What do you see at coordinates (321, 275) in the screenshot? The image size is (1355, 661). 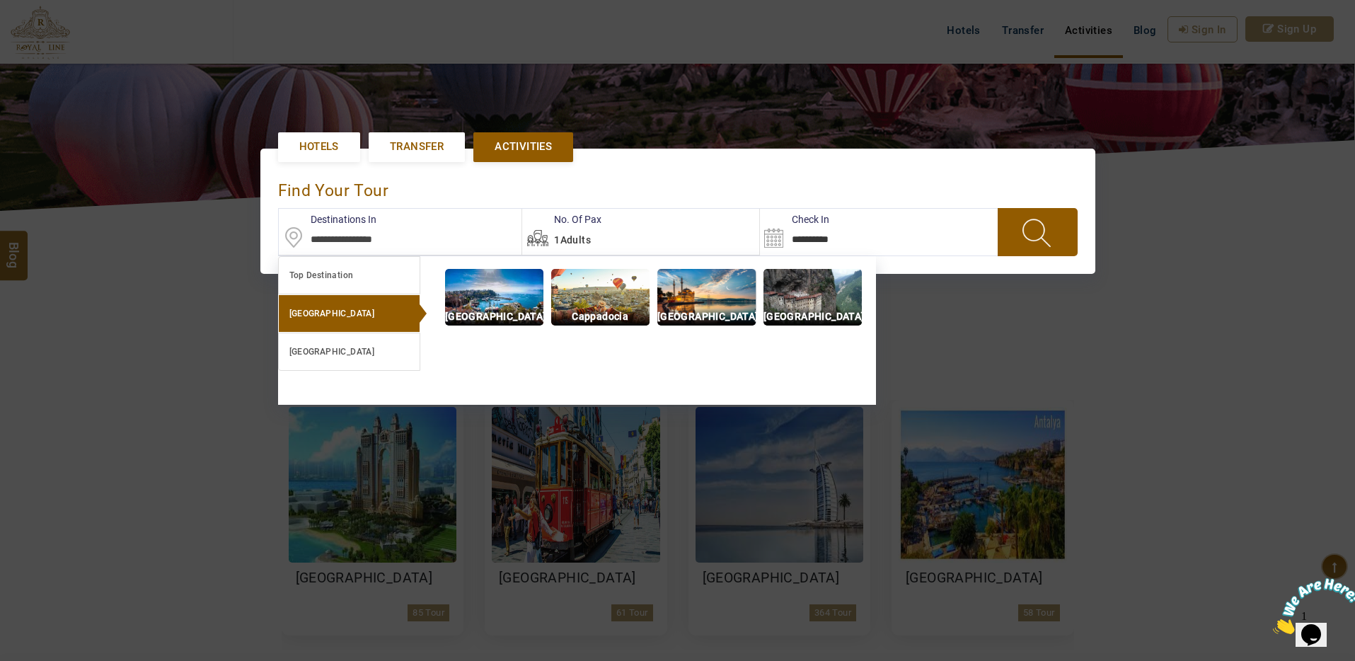 I see `b: Top Destination` at bounding box center [321, 275].